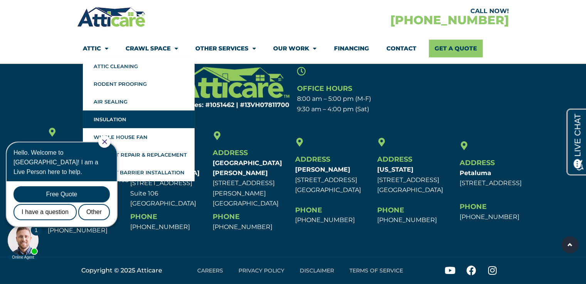 This screenshot has width=586, height=284. What do you see at coordinates (139, 119) in the screenshot?
I see `a: Insulation` at bounding box center [139, 119].